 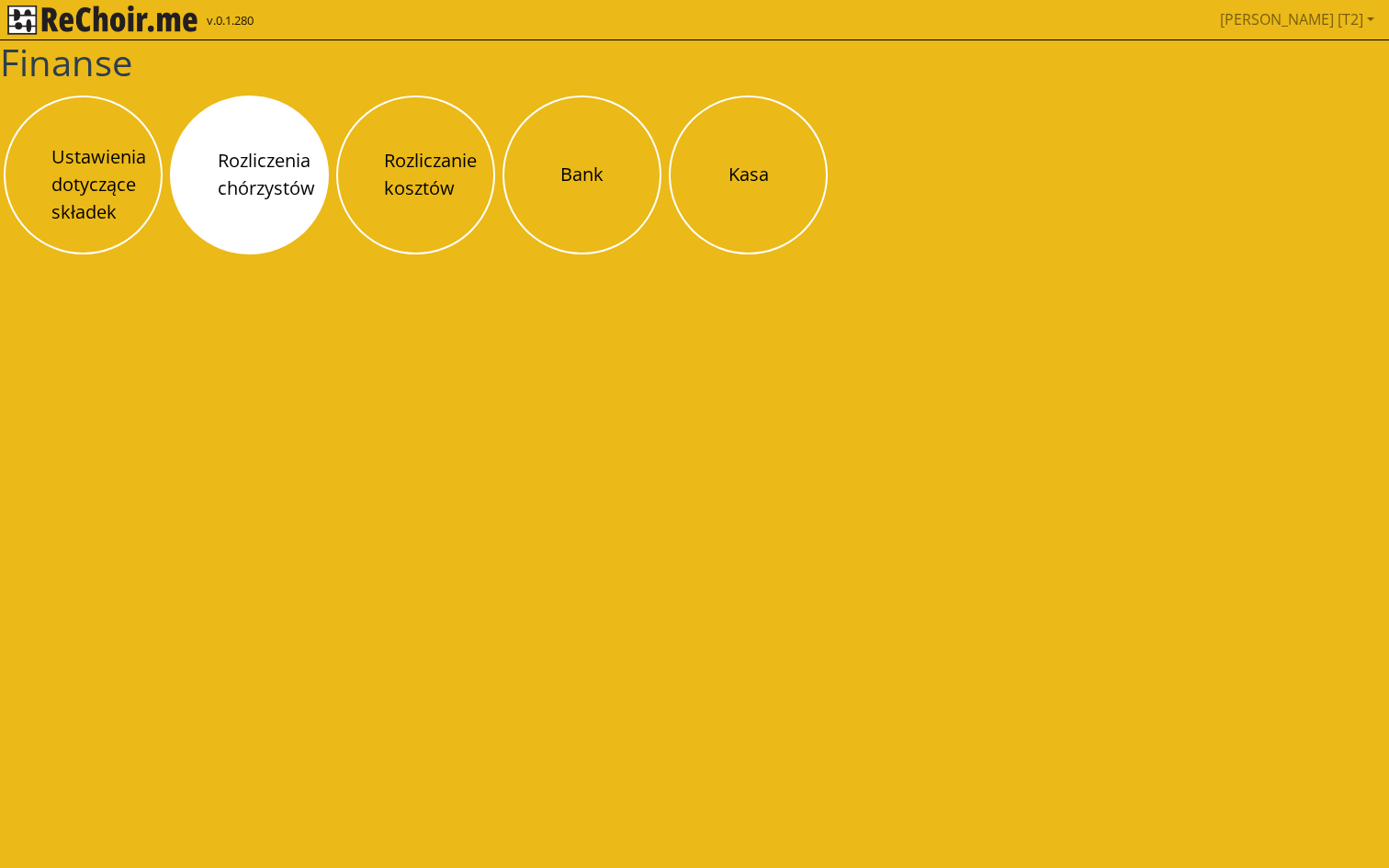 I want to click on button: Kasa, so click(x=748, y=174).